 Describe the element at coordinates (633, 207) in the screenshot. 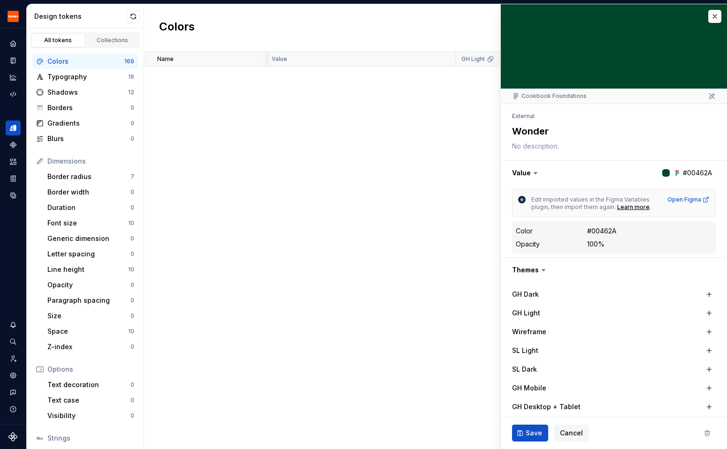

I see `a: Learn more` at that location.